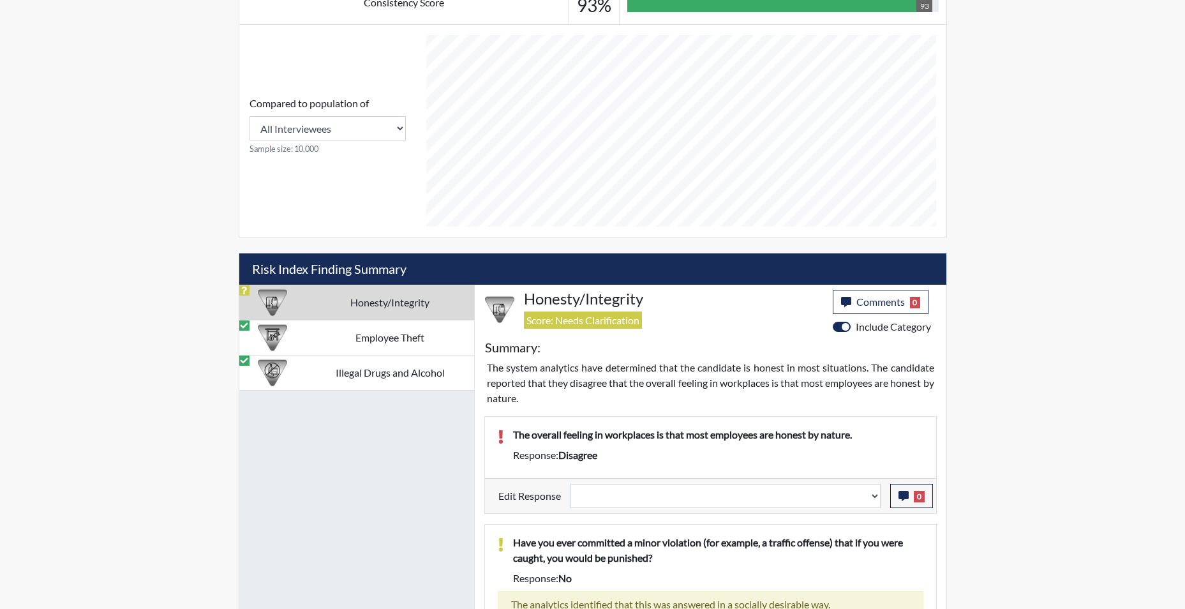 This screenshot has height=609, width=1185. Describe the element at coordinates (718, 435) in the screenshot. I see `p: The overall feeling in workplaces is that most employees are honest by nature.` at that location.